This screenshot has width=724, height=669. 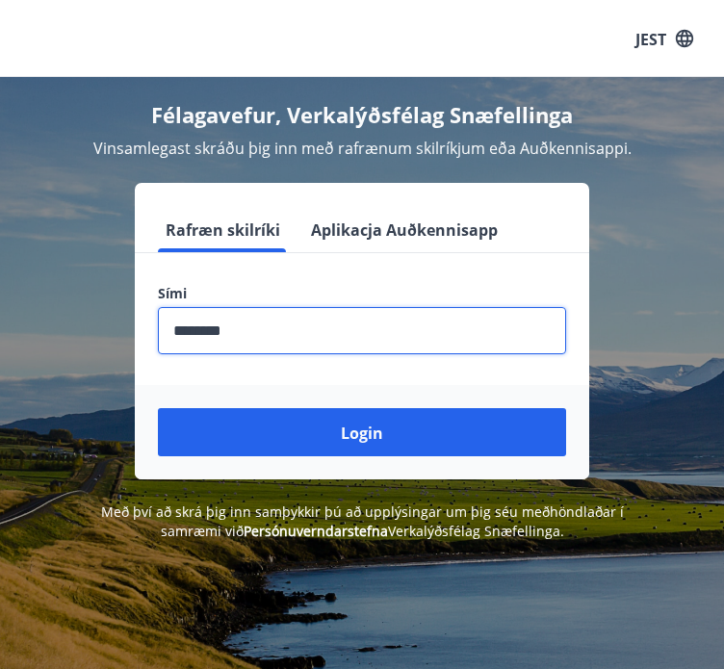 What do you see at coordinates (316, 530) in the screenshot?
I see `a: Persónuverndarstefna` at bounding box center [316, 530].